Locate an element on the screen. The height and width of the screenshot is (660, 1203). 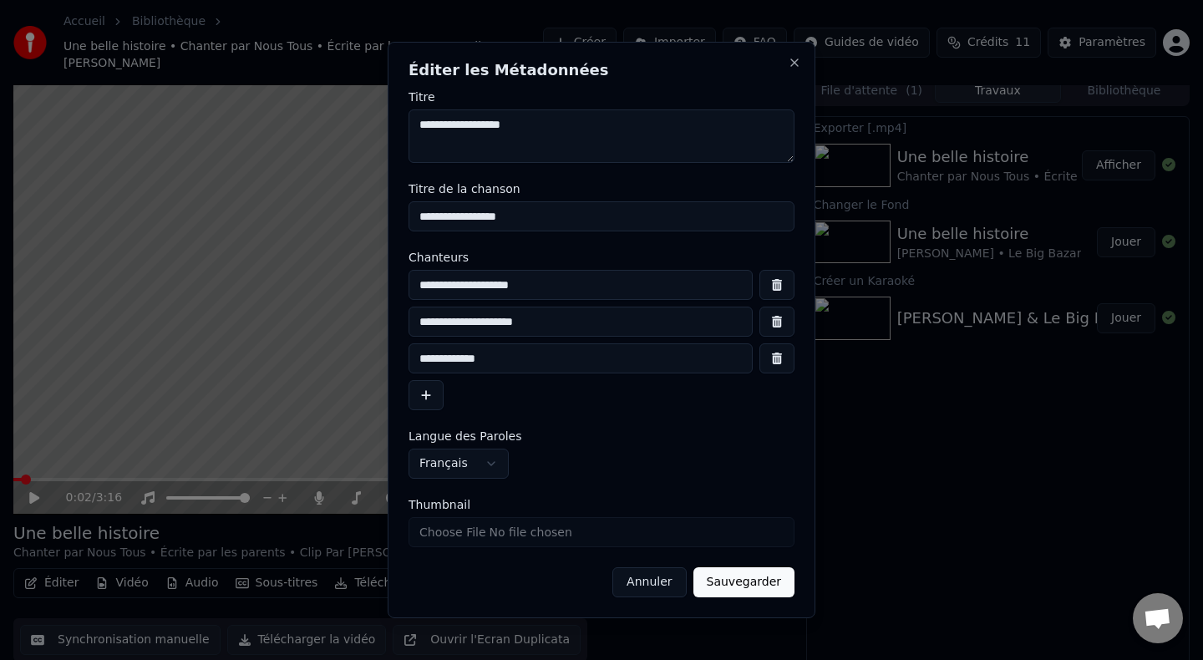
h2: Éditer les Métadonnées is located at coordinates (602, 70).